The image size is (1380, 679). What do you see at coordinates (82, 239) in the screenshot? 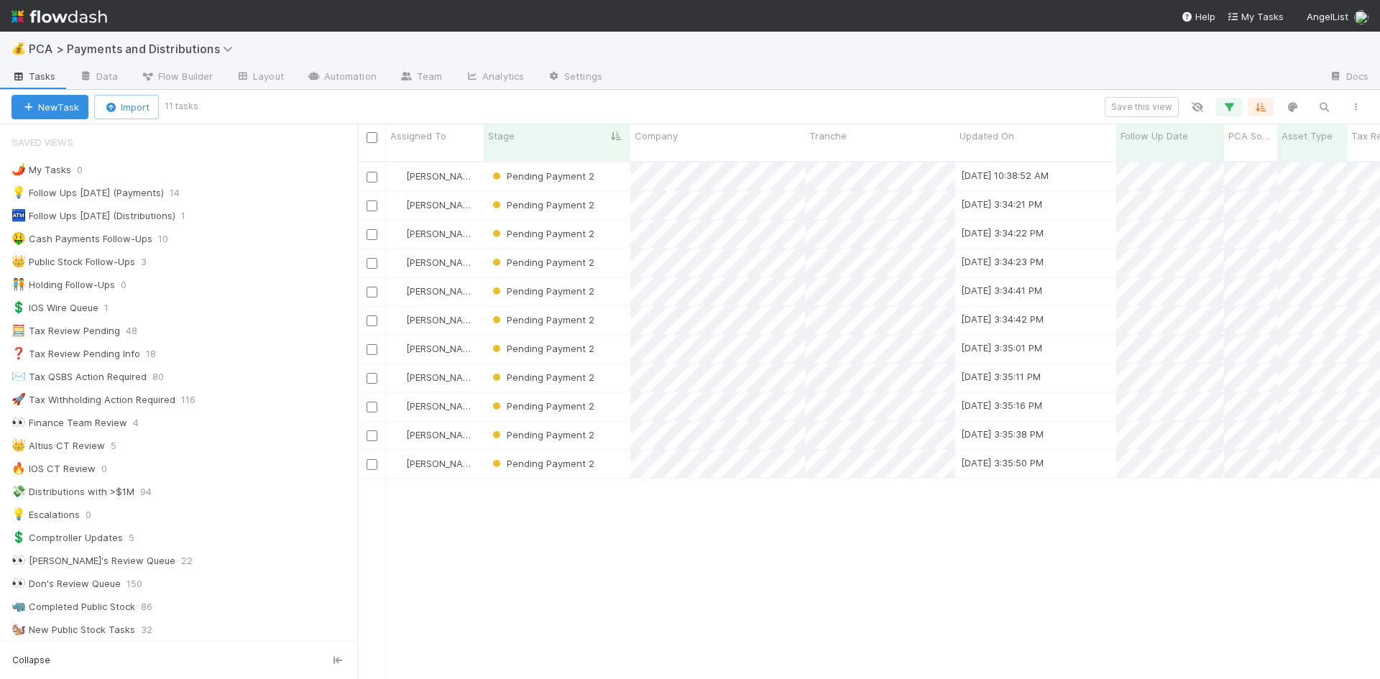
I see `div: Cash Payments Follow-Ups` at bounding box center [82, 239].